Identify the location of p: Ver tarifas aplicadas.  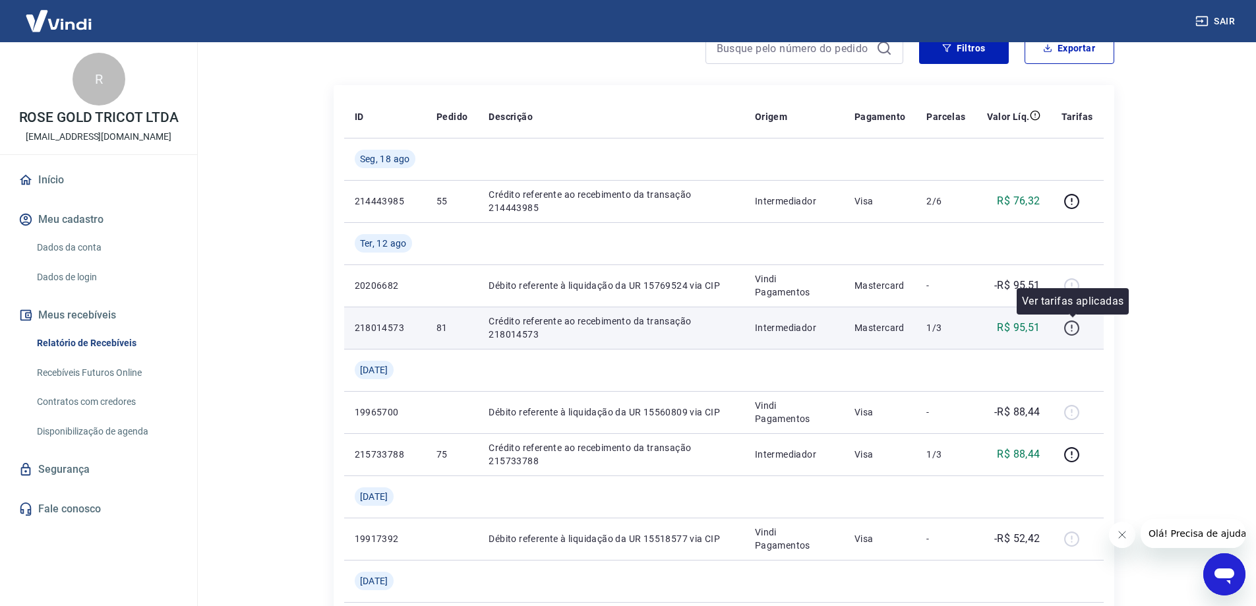
(1073, 301).